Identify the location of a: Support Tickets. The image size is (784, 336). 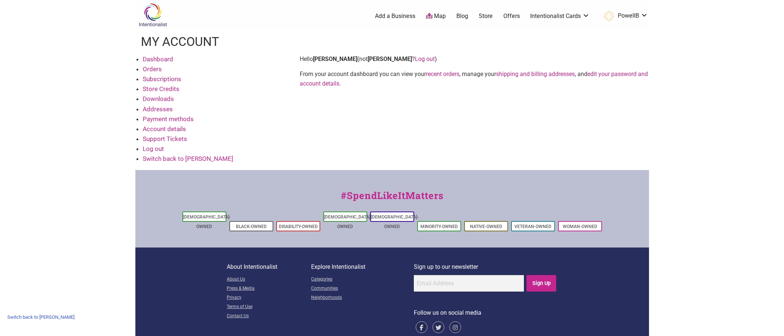
(165, 139).